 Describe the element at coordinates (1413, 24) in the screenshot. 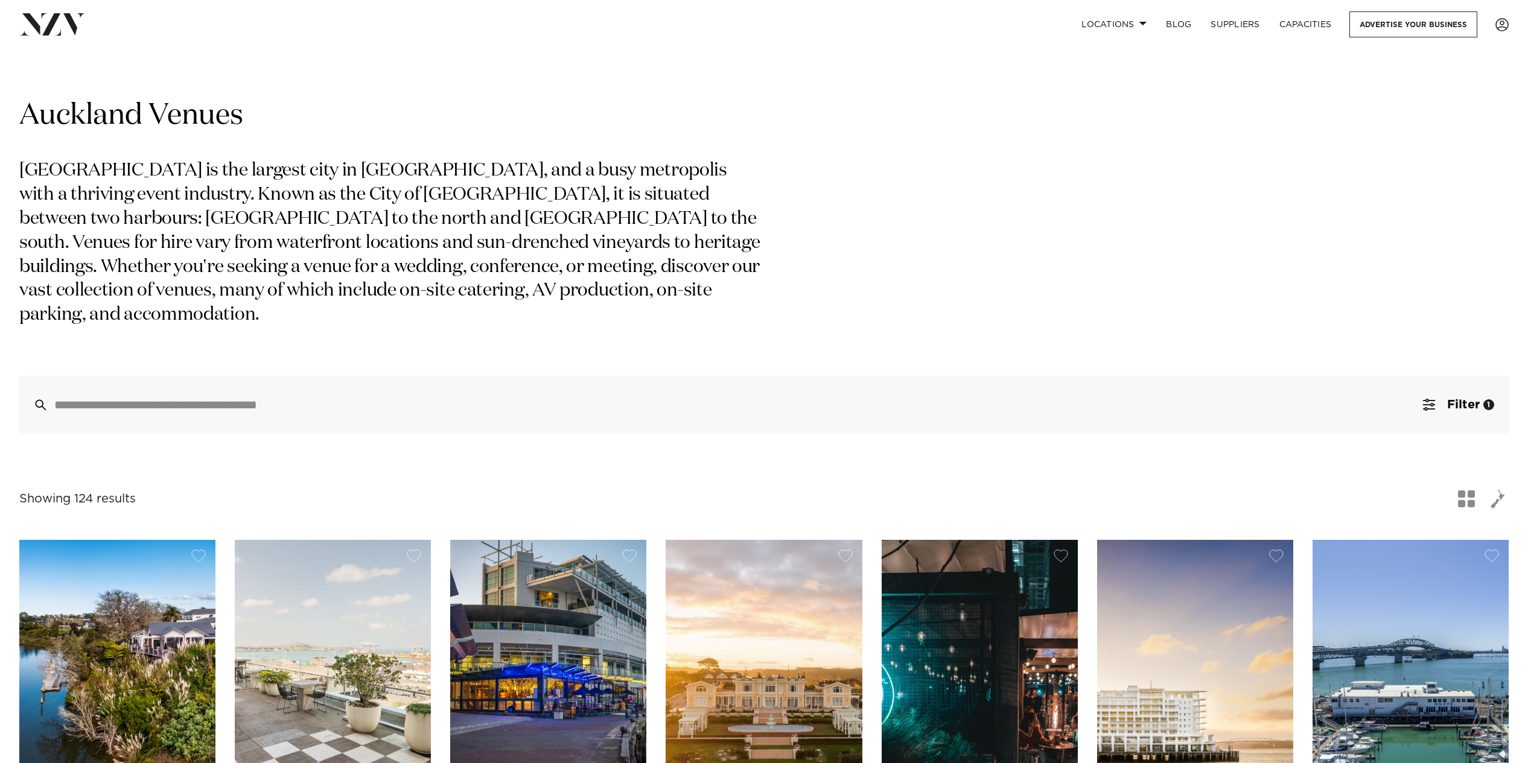

I see `a: Advertise your business` at that location.